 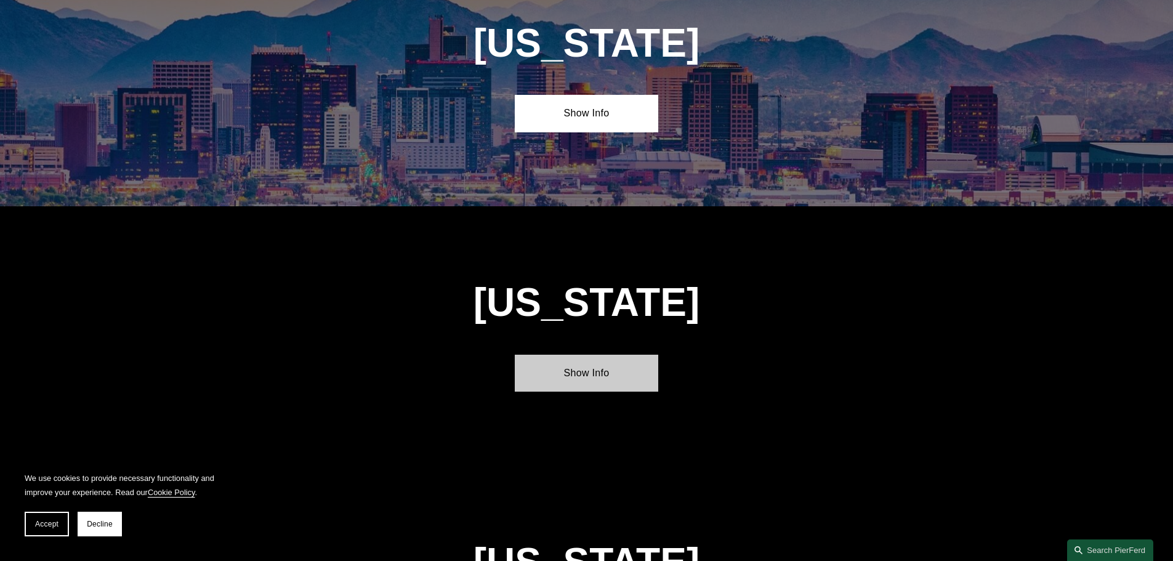 What do you see at coordinates (1111, 550) in the screenshot?
I see `a: Search this site` at bounding box center [1111, 550].